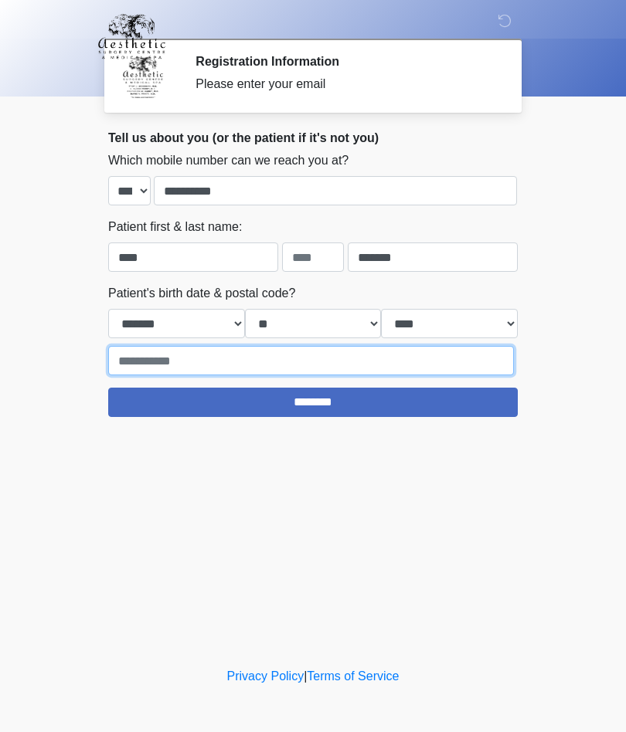 Image resolution: width=626 pixels, height=732 pixels. What do you see at coordinates (175, 227) in the screenshot?
I see `label: Patient first & last name:` at bounding box center [175, 227].